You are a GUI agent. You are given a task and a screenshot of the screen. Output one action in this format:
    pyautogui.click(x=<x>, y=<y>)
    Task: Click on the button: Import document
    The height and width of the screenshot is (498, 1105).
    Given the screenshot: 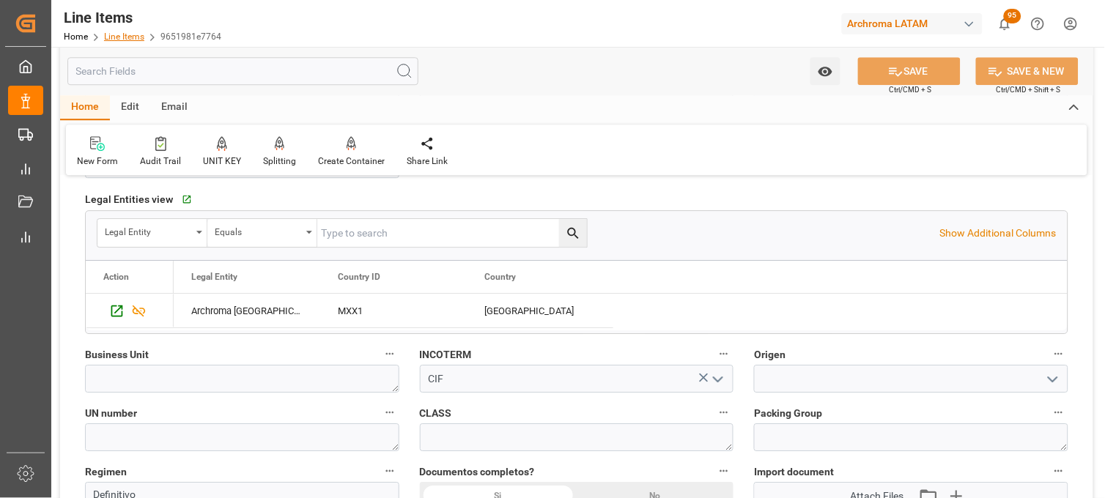 What is the action you would take?
    pyautogui.click(x=1058, y=471)
    